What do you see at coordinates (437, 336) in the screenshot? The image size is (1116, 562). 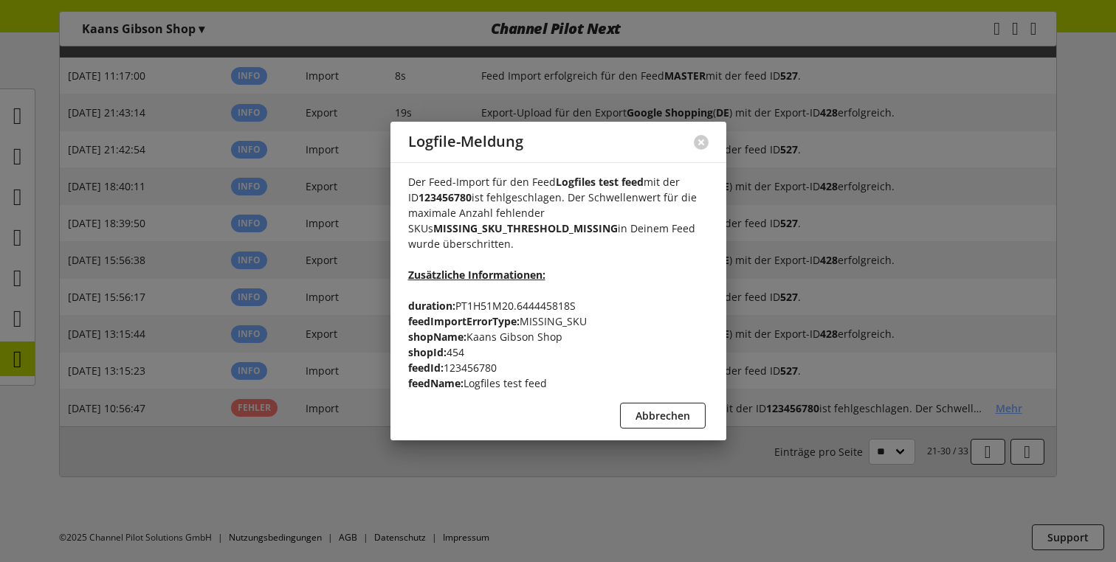 I see `b: shopName:` at bounding box center [437, 336].